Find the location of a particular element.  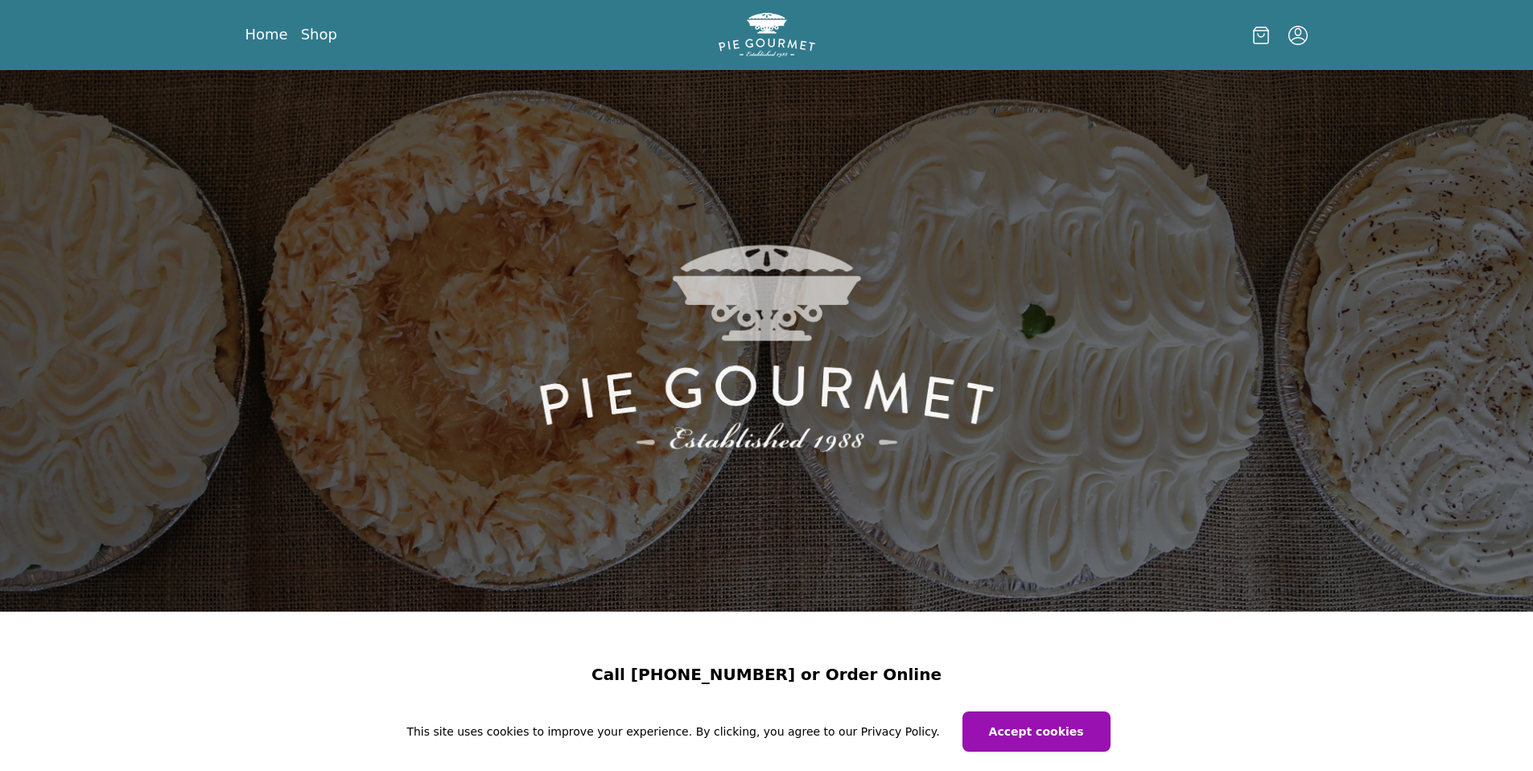

button: Accept cookies is located at coordinates (1036, 731).